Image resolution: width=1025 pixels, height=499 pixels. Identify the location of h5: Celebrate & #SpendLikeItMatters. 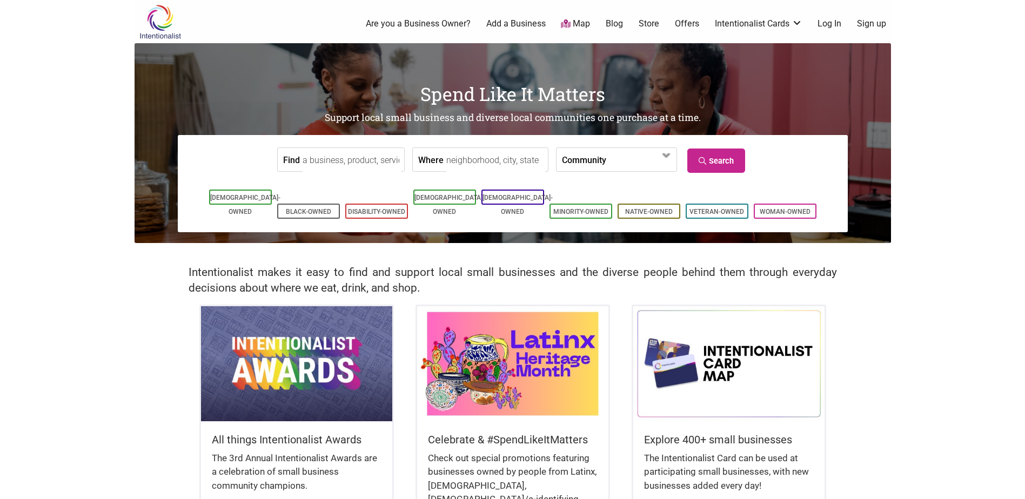
(513, 440).